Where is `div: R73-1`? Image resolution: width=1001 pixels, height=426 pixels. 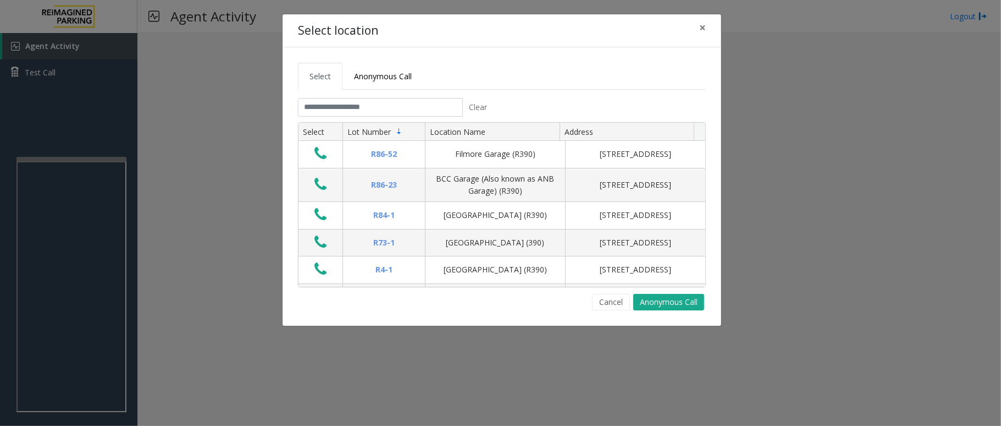 div: R73-1 is located at coordinates (384, 242).